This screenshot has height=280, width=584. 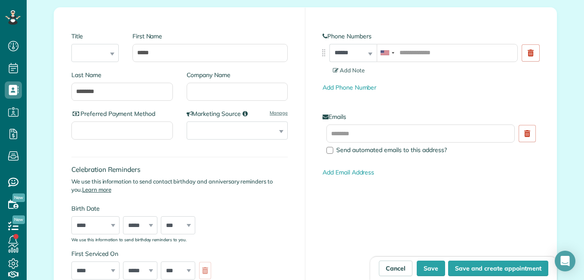 What do you see at coordinates (566, 261) in the screenshot?
I see `div: Open Intercom Messenger` at bounding box center [566, 261].